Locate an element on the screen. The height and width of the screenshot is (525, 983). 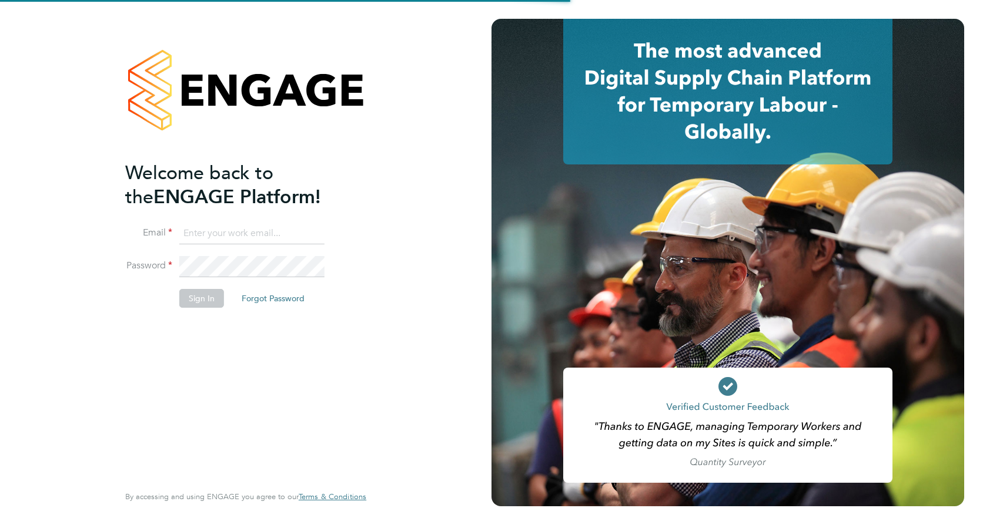
label: Email is located at coordinates (149, 233).